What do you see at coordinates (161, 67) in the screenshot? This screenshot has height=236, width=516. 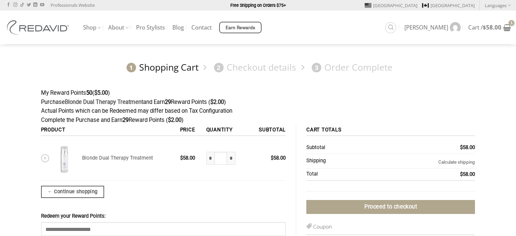 I see `a: 1Shopping Cart` at bounding box center [161, 67].